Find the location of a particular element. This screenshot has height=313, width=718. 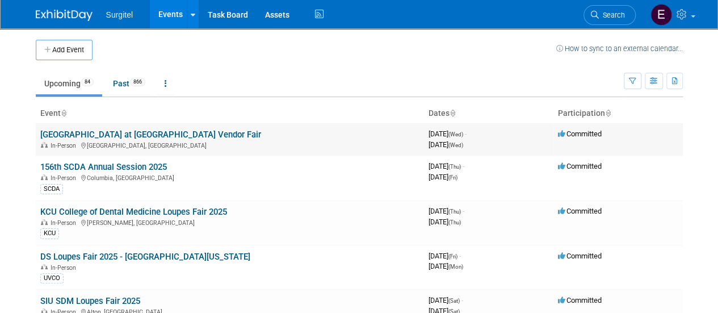

button: Add Event is located at coordinates (64, 50).